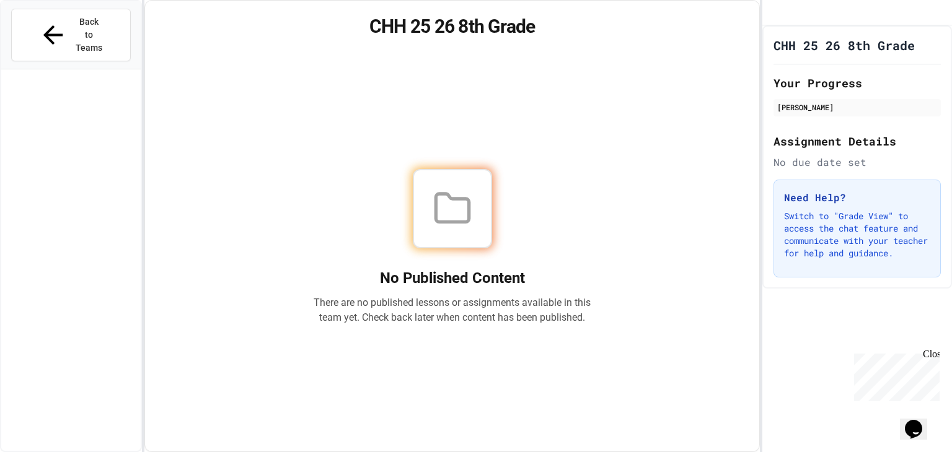  Describe the element at coordinates (71, 35) in the screenshot. I see `button: Back to Teams` at that location.